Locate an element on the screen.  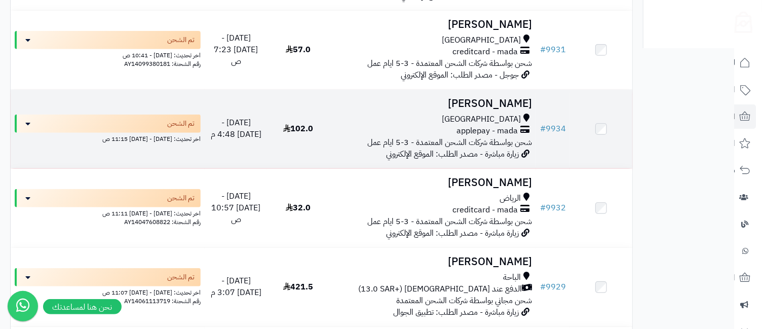
span: رقم الشحنة: AY14099380181 is located at coordinates (162, 64).